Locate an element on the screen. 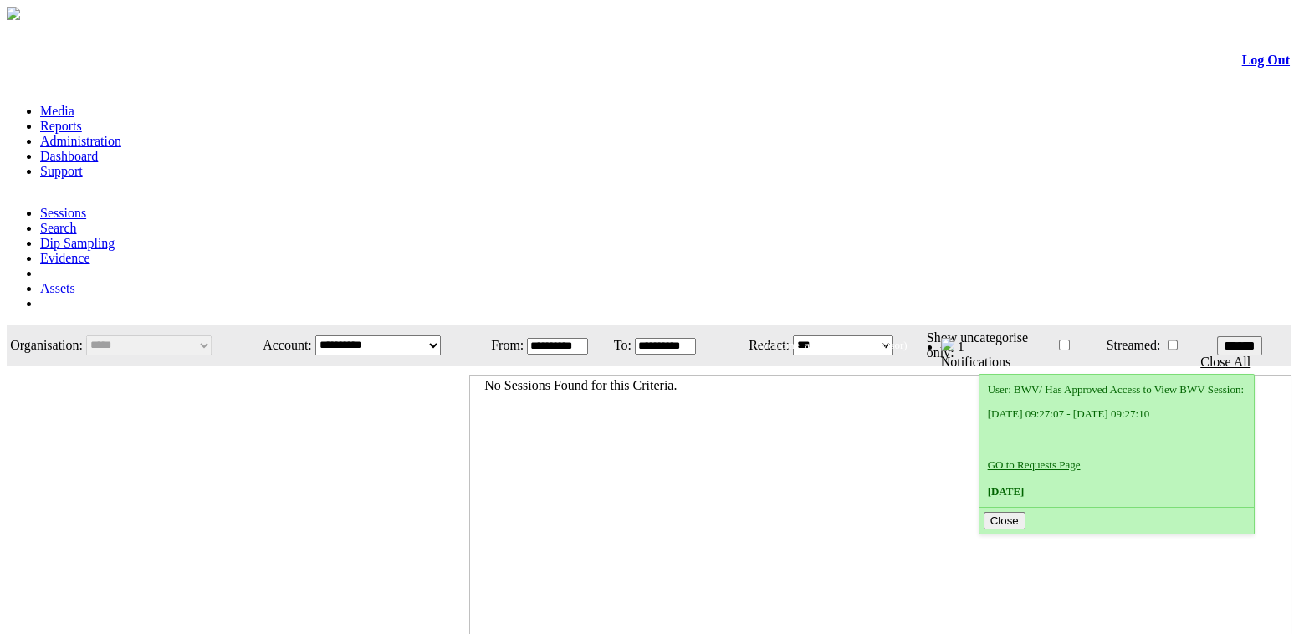 The width and height of the screenshot is (1299, 634). td: From: is located at coordinates (503, 345).